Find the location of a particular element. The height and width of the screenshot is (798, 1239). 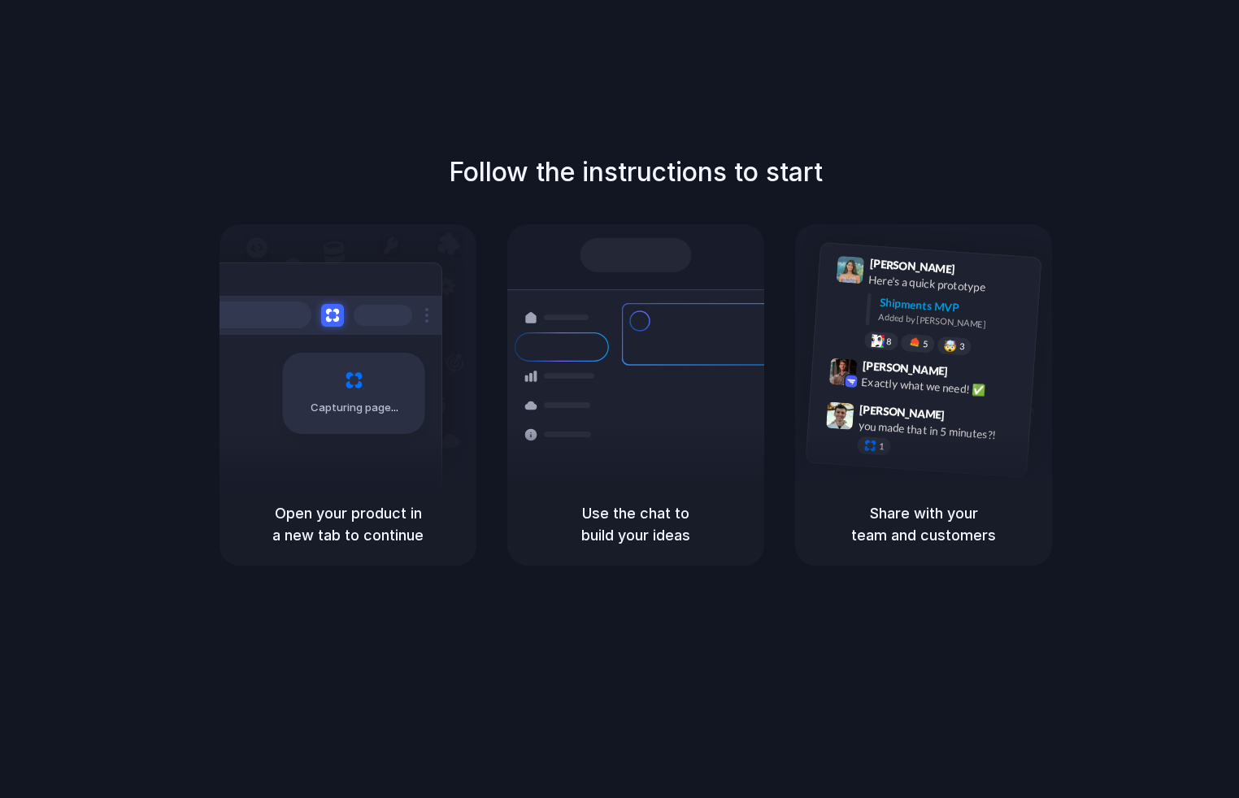

span: 9:41 AM is located at coordinates (976, 272).